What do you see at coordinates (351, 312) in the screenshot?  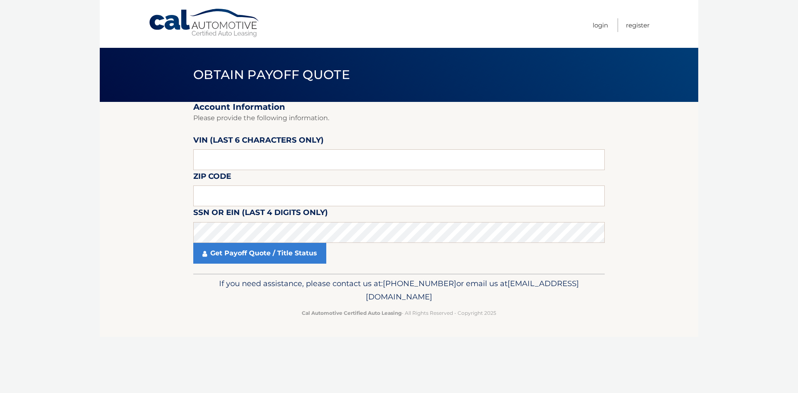 I see `strong: Cal Automotive Certified Auto Leasing` at bounding box center [351, 312].